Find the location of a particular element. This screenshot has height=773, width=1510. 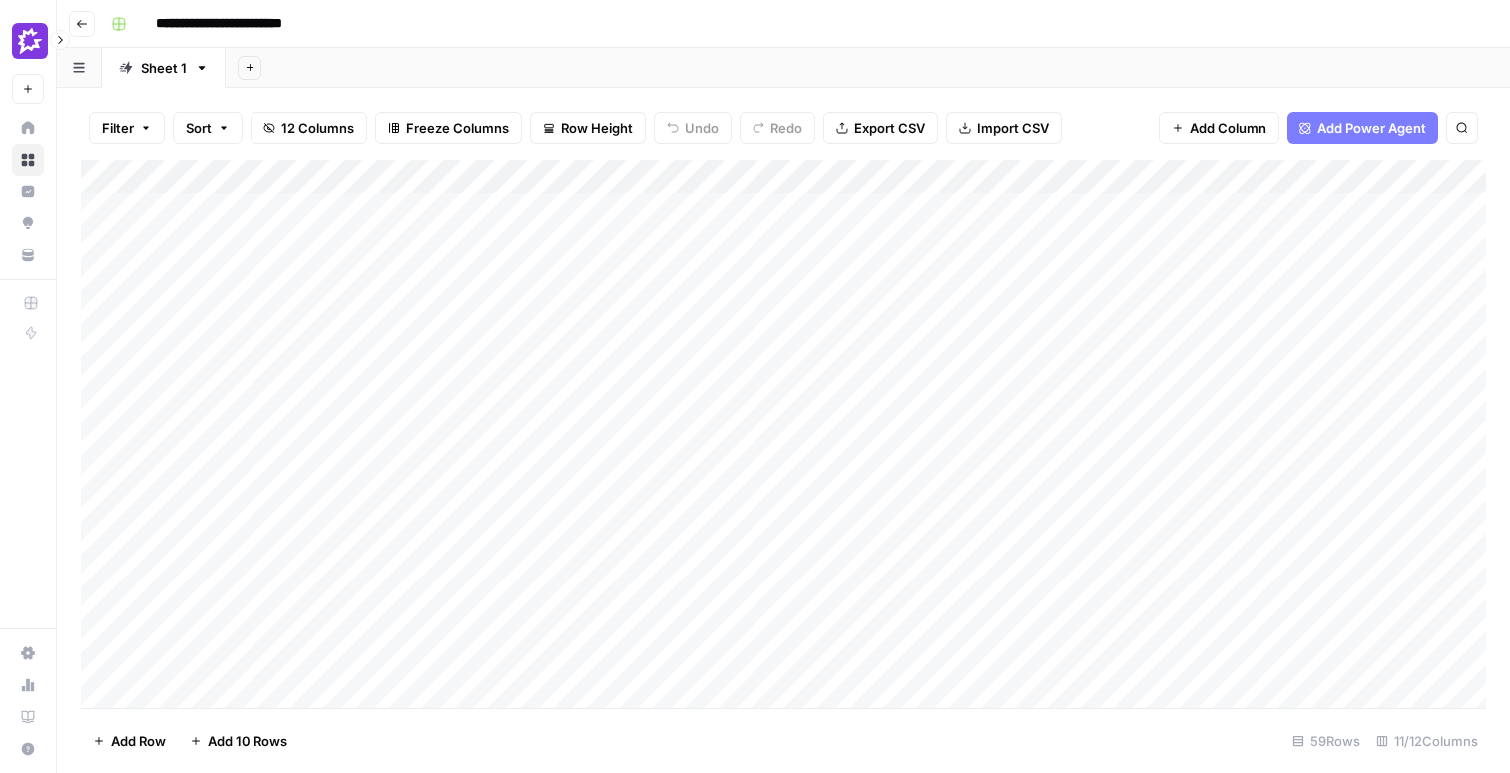

span: Add Column is located at coordinates (1227, 128).